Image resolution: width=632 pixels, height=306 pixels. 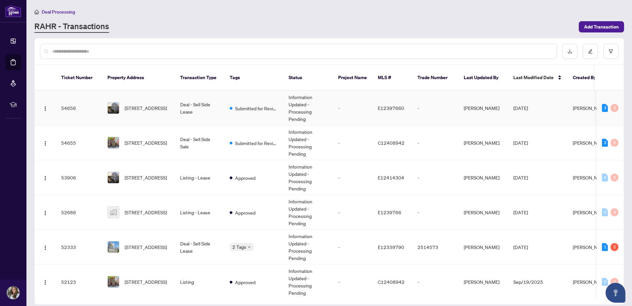 I want to click on span: edit, so click(x=591, y=51).